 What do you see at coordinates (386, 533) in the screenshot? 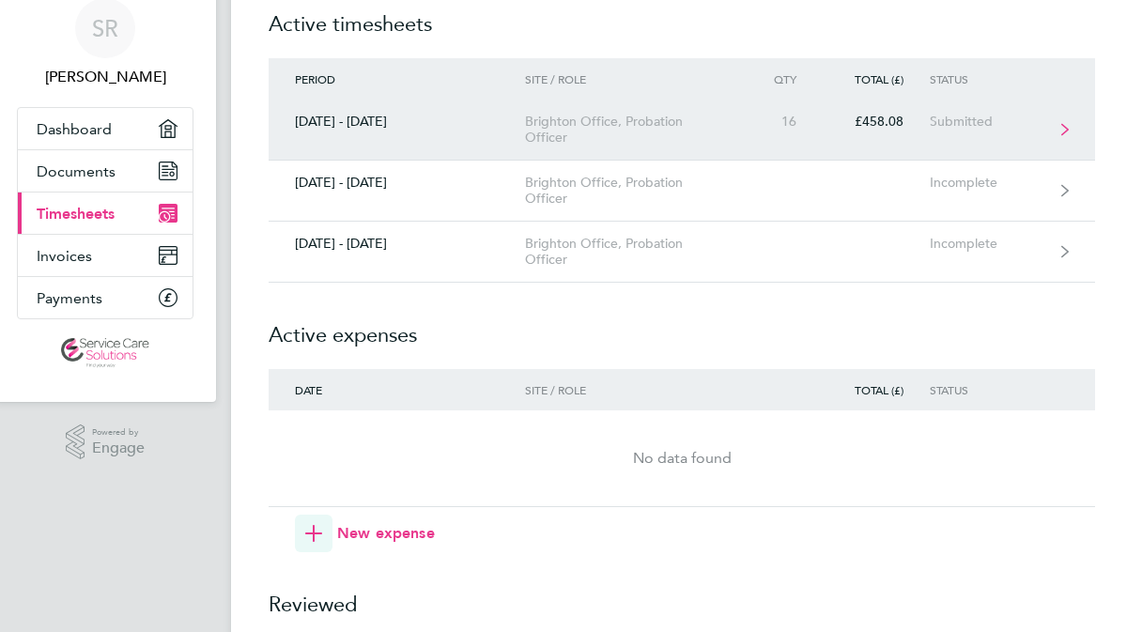
I see `span: New expense` at bounding box center [386, 533].